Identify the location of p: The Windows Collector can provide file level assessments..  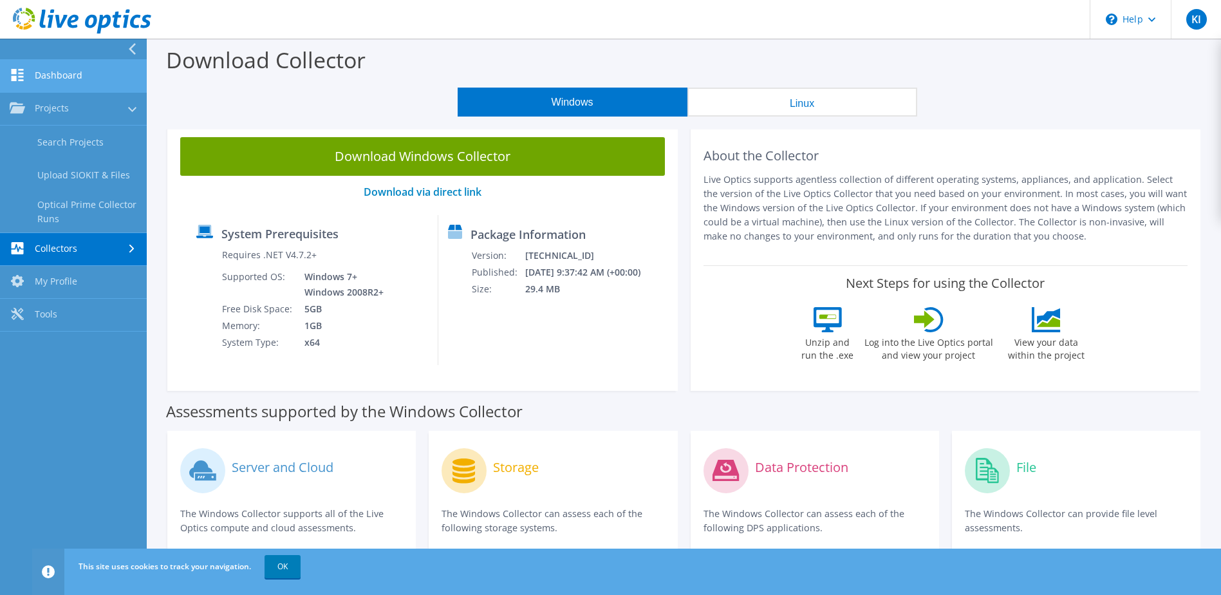
(1076, 521).